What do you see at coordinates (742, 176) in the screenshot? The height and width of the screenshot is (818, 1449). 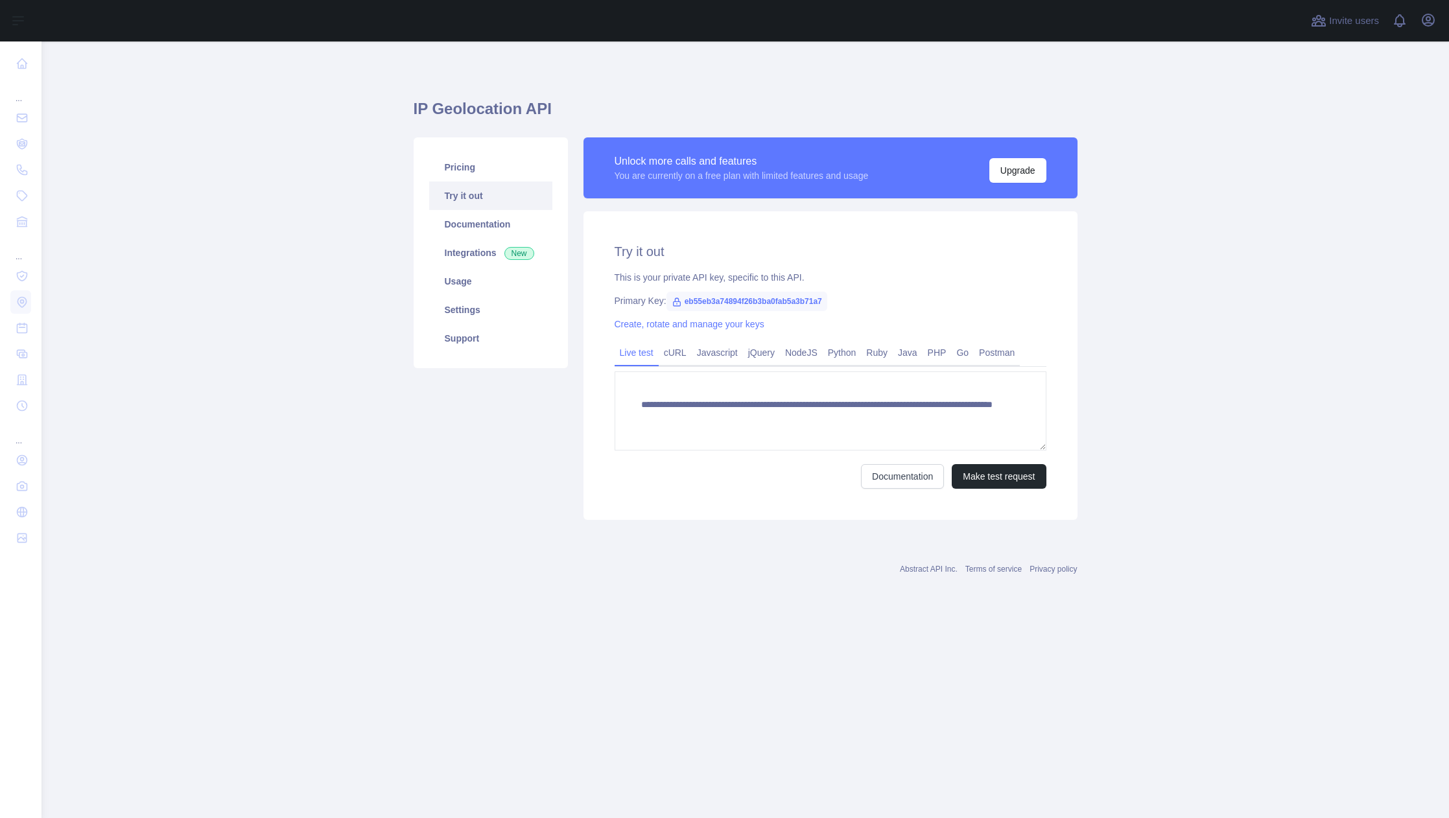 I see `div: You are currently on a free plan with limited features and usage` at bounding box center [742, 176].